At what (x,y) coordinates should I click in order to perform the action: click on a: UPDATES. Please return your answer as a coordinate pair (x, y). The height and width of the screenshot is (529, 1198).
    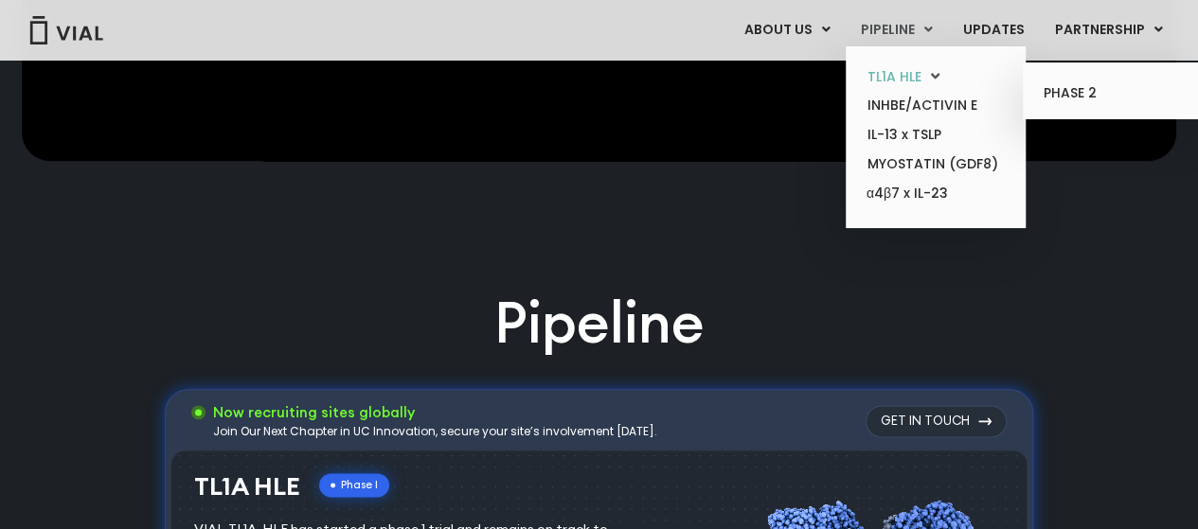
    Looking at the image, I should click on (993, 30).